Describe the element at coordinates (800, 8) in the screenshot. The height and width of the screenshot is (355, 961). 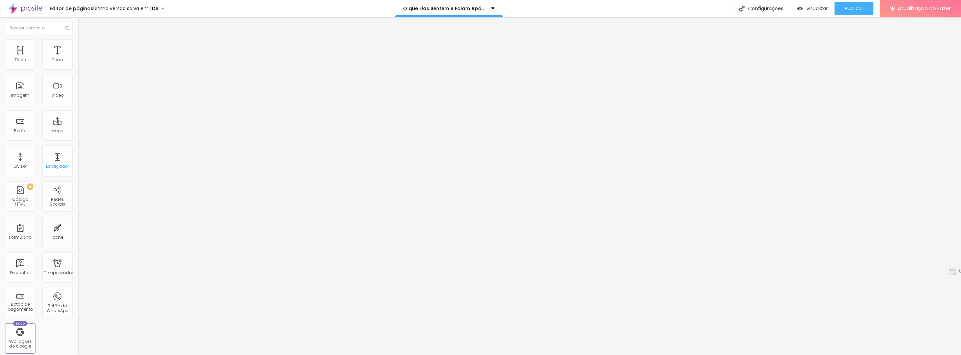
I see `img: view-1.svg` at that location.